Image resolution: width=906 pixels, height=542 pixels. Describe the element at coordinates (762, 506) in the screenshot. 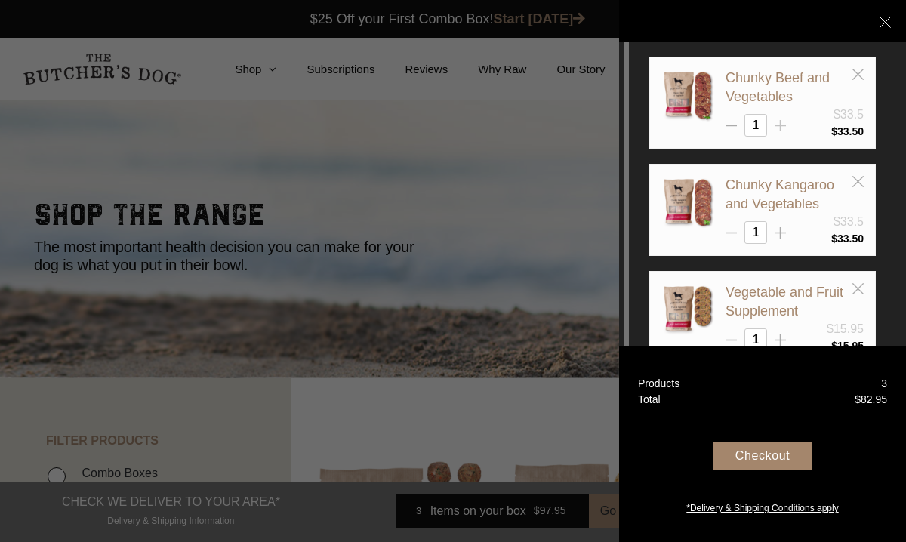

I see `a: *Delivery & Shipping Conditions apply` at that location.